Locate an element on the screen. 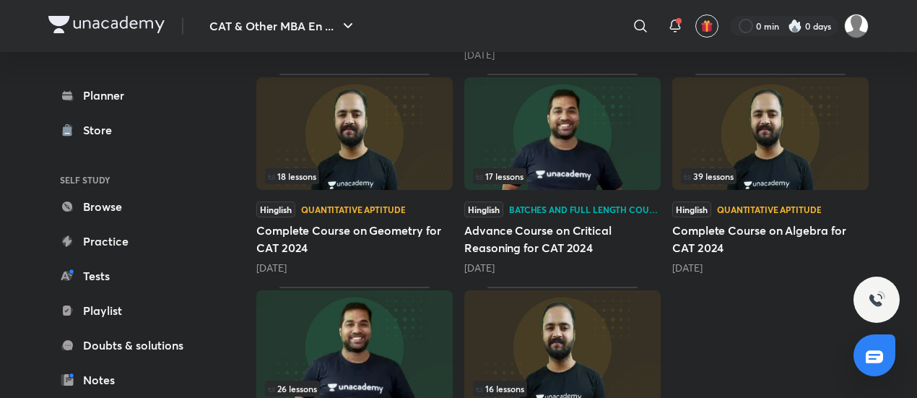  h6: SELF STUDY is located at coordinates (132, 180).